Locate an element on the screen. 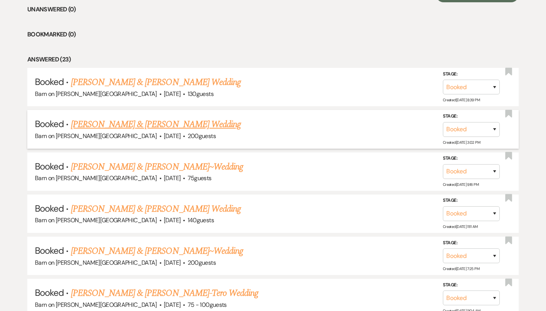 The image size is (546, 311). span: 130 guests is located at coordinates (201, 94).